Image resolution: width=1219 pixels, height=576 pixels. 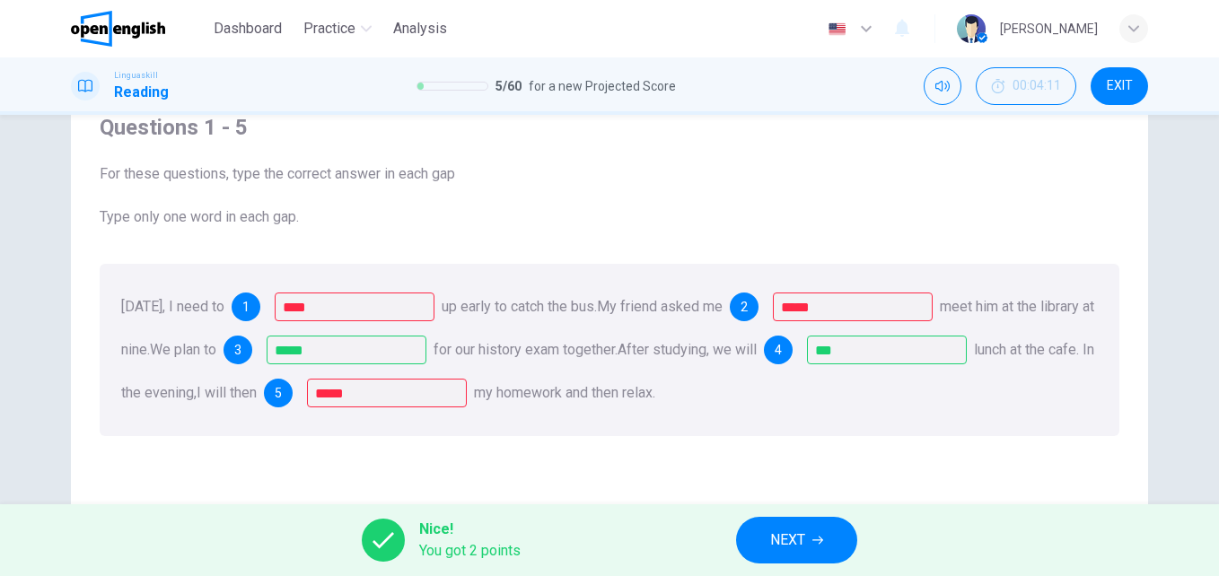 I want to click on input: wake, so click(x=355, y=307).